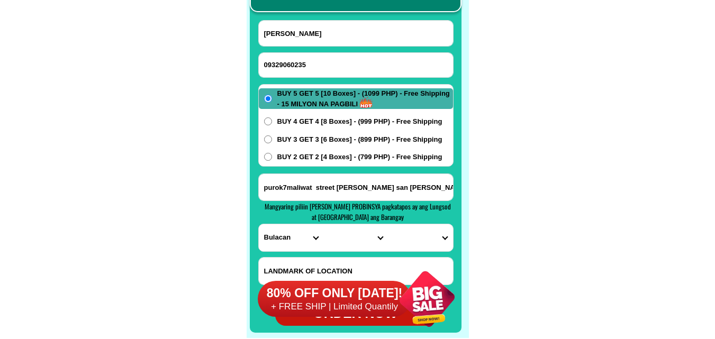 This screenshot has height=339, width=715. I want to click on input: Input full_name, so click(356, 33).